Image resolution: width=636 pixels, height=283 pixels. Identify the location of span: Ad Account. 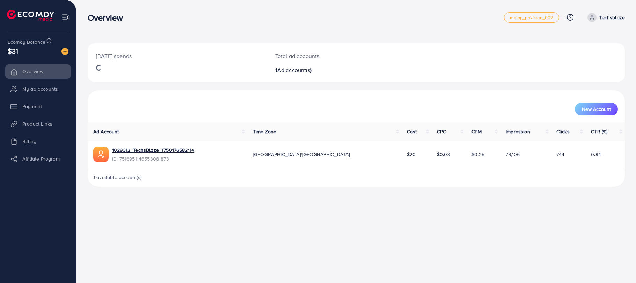
(106, 131).